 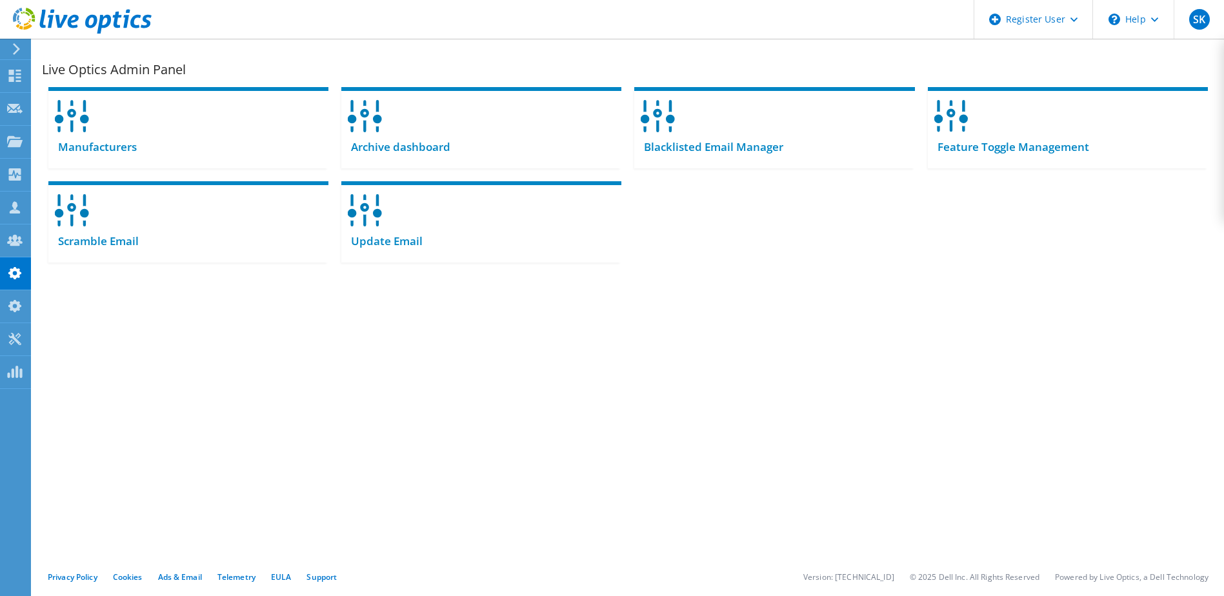 I want to click on a: Archive dashboard, so click(x=481, y=128).